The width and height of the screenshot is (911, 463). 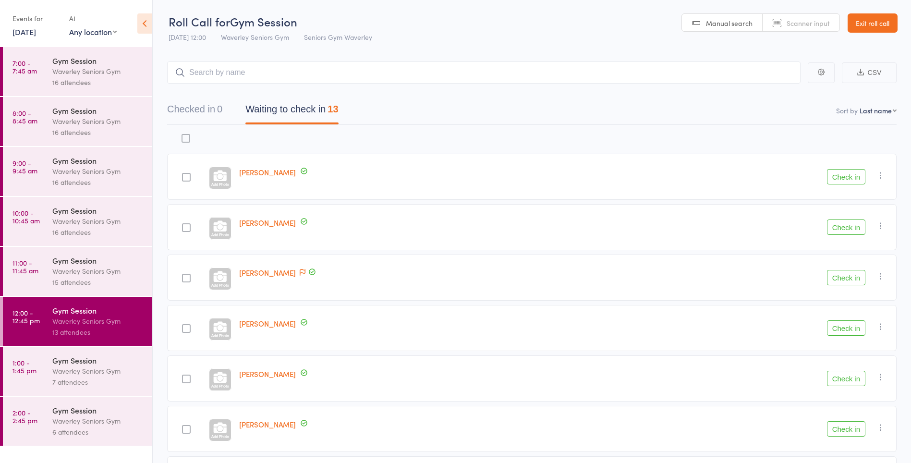 I want to click on div: At, so click(x=93, y=18).